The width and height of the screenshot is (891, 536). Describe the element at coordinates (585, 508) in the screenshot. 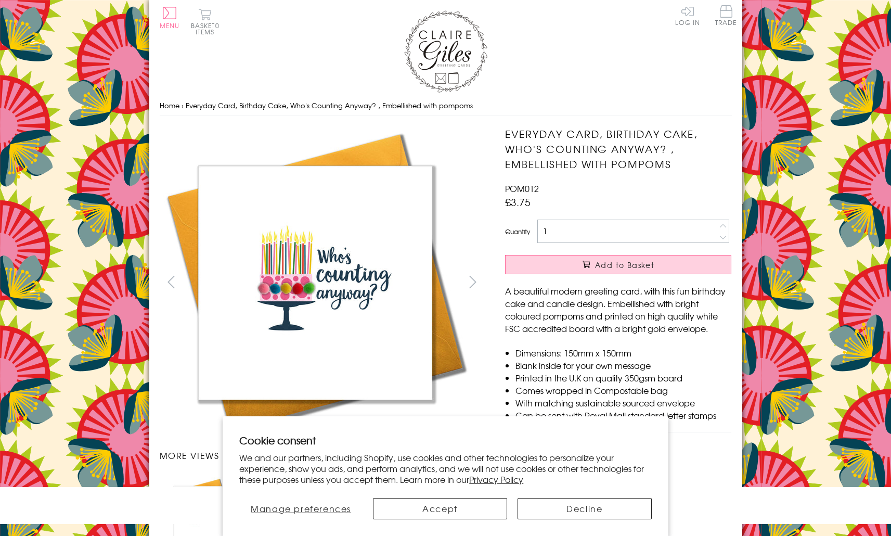

I see `button: Decline` at that location.